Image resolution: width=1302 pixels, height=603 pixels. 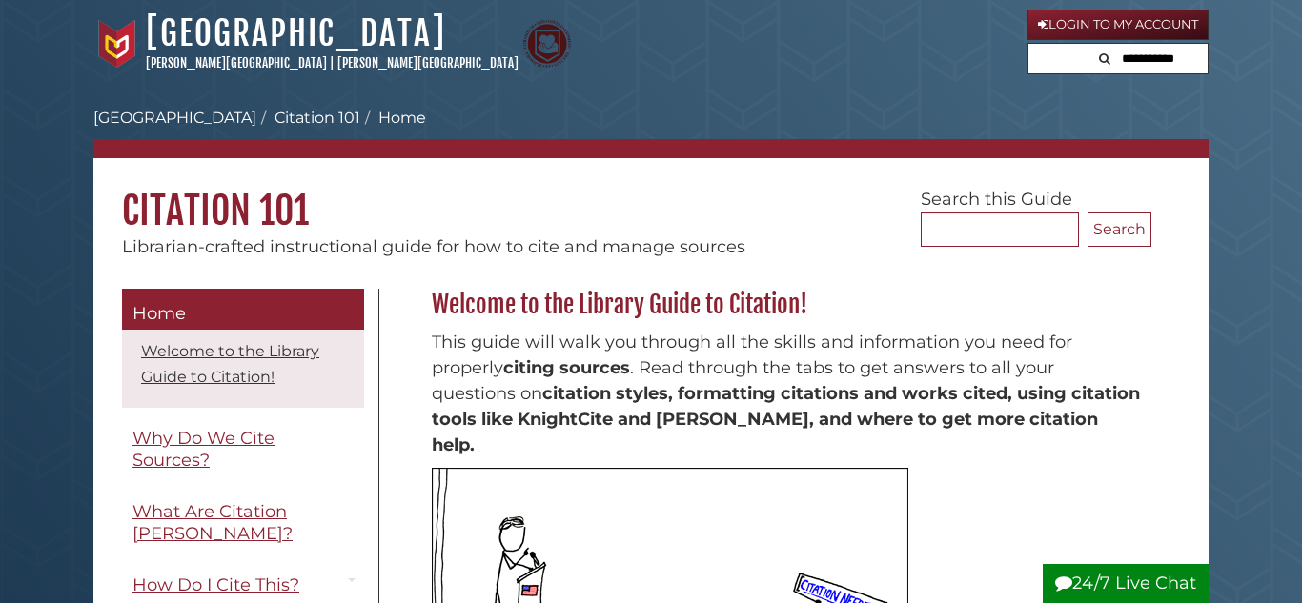 What do you see at coordinates (785, 394) in the screenshot?
I see `span: This guide will walk you through all the skills and information you need for properly . Read thro...` at bounding box center [785, 394].